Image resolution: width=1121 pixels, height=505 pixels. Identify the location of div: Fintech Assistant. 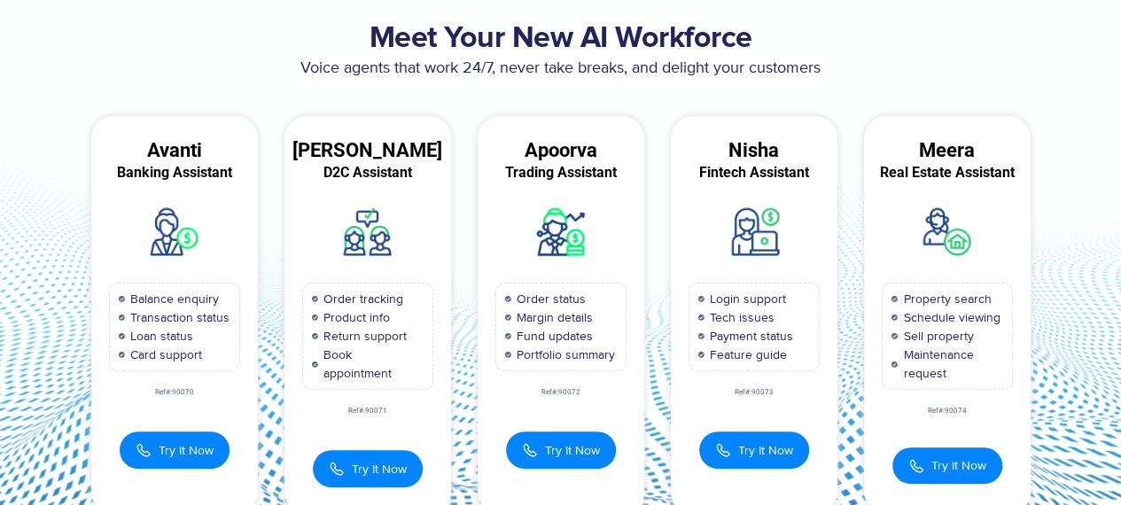
(754, 173).